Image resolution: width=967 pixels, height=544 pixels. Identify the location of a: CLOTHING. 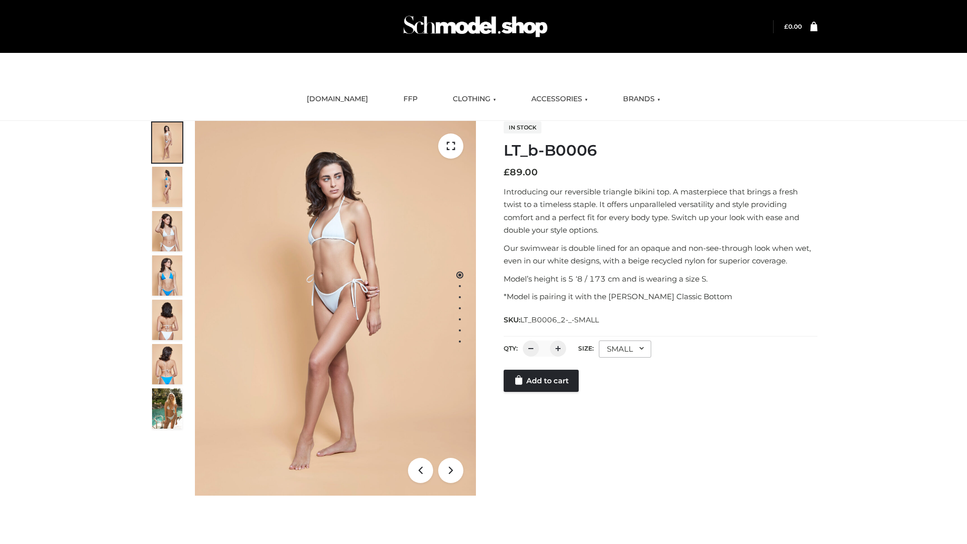
(474, 99).